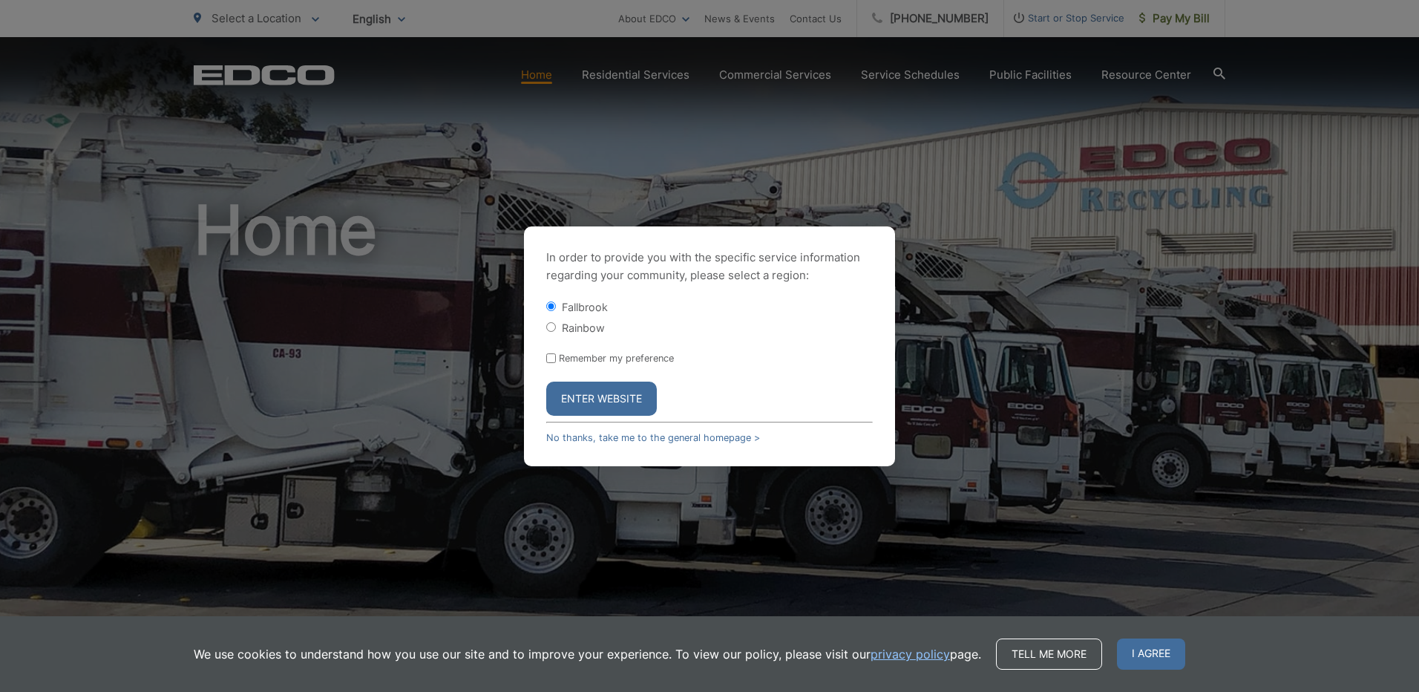  What do you see at coordinates (710, 266) in the screenshot?
I see `p: In order to provide you with the specific service information regarding your community, please se...` at bounding box center [710, 266].